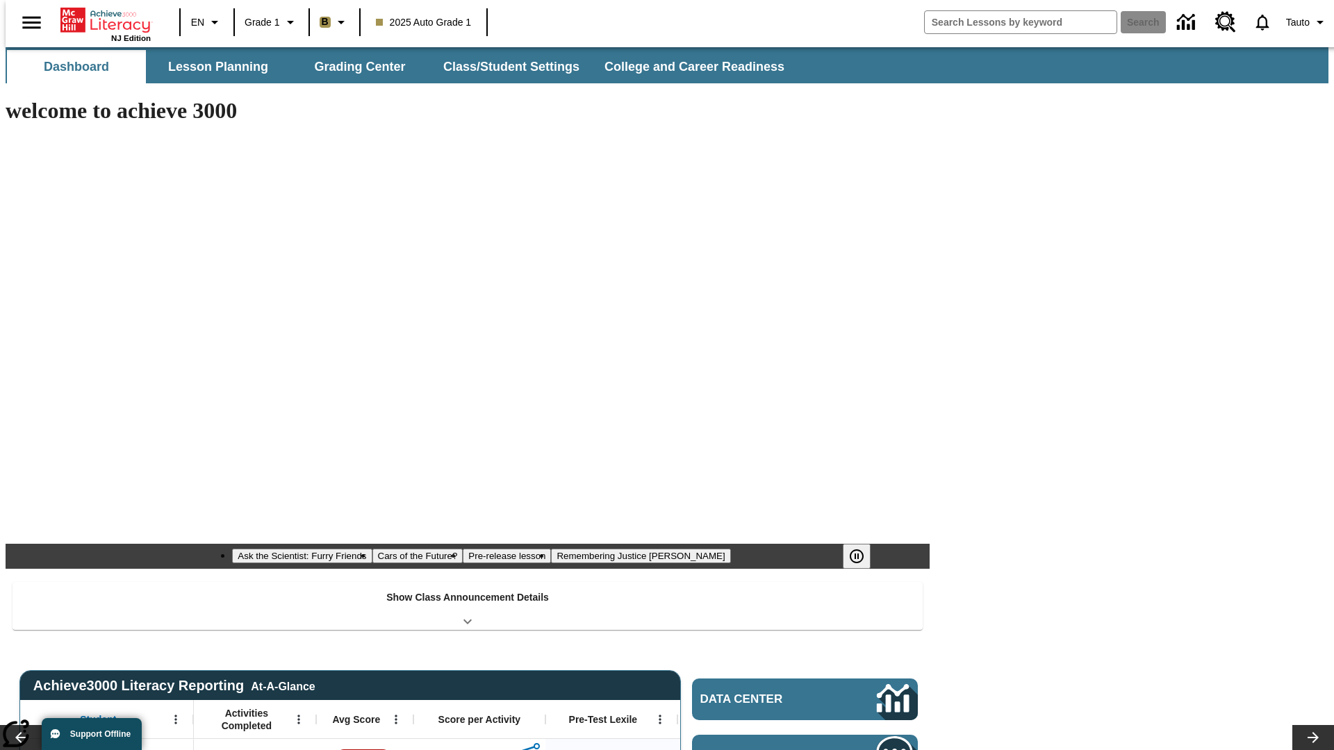  What do you see at coordinates (360, 67) in the screenshot?
I see `button: Grading Center` at bounding box center [360, 67].